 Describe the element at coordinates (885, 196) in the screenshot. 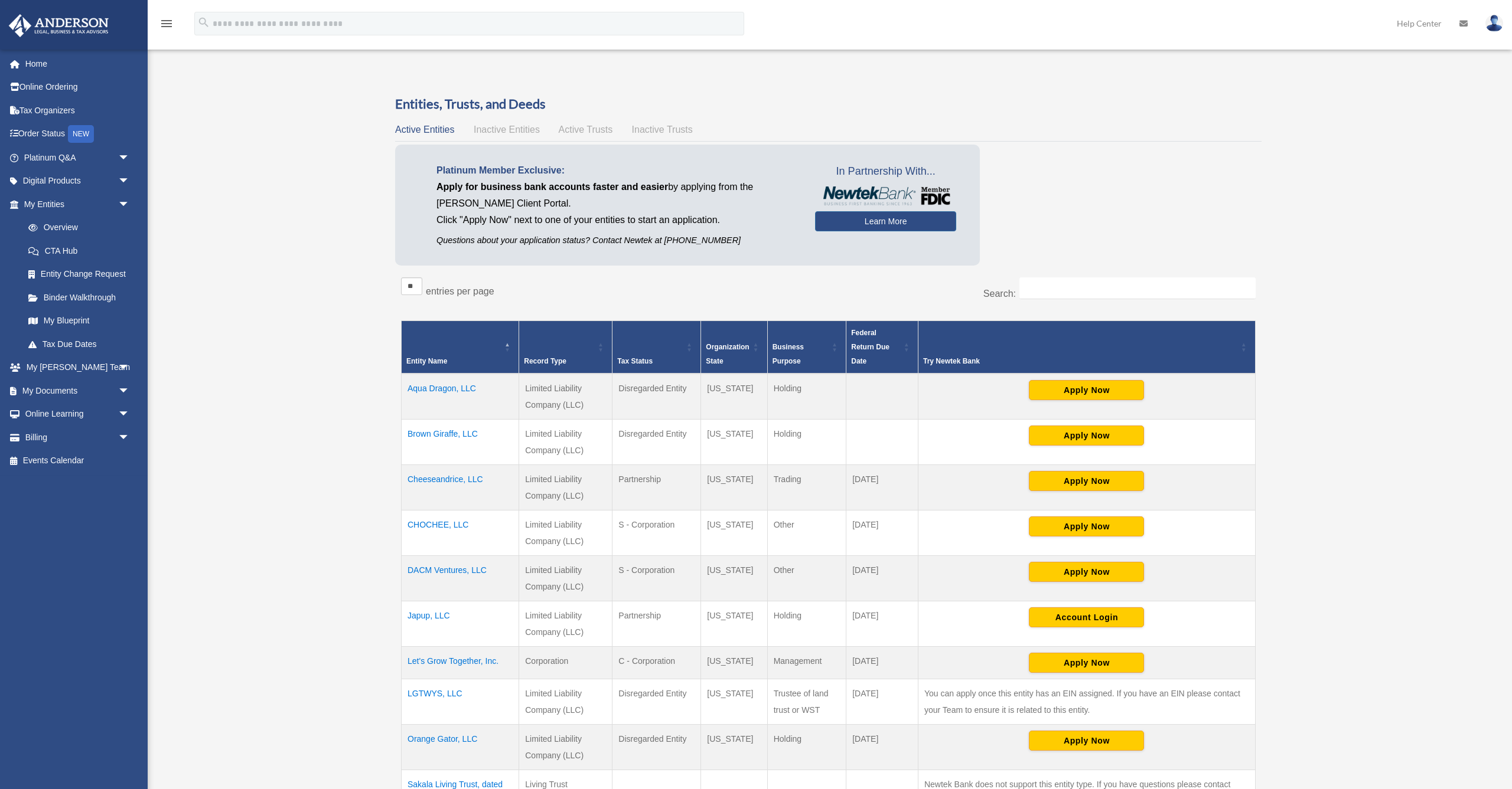

I see `img: NewtekBankLogoSM.png` at that location.